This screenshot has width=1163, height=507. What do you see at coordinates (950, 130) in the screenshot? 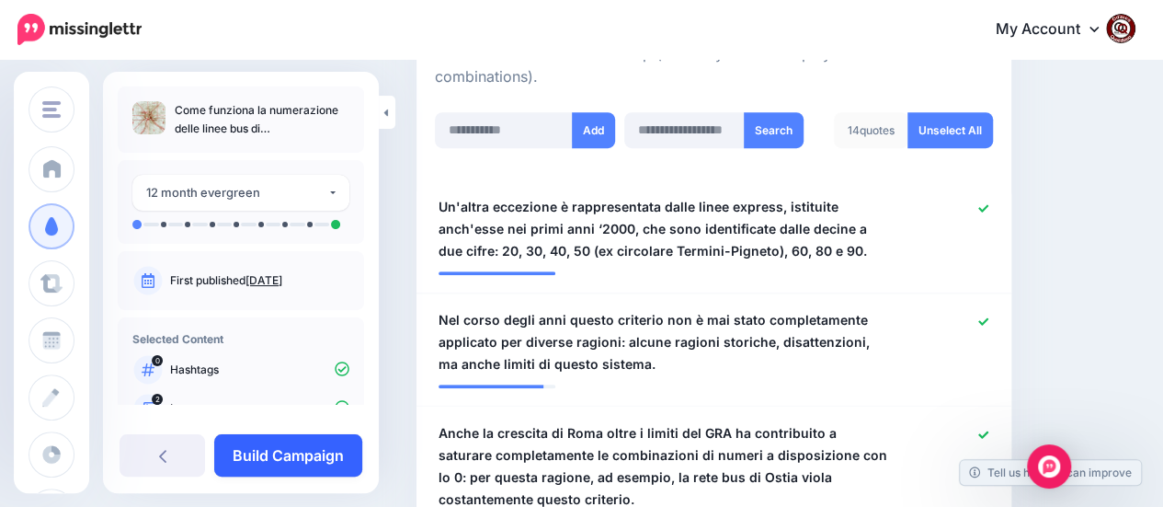
I see `a: Unselect All` at bounding box center [950, 130].